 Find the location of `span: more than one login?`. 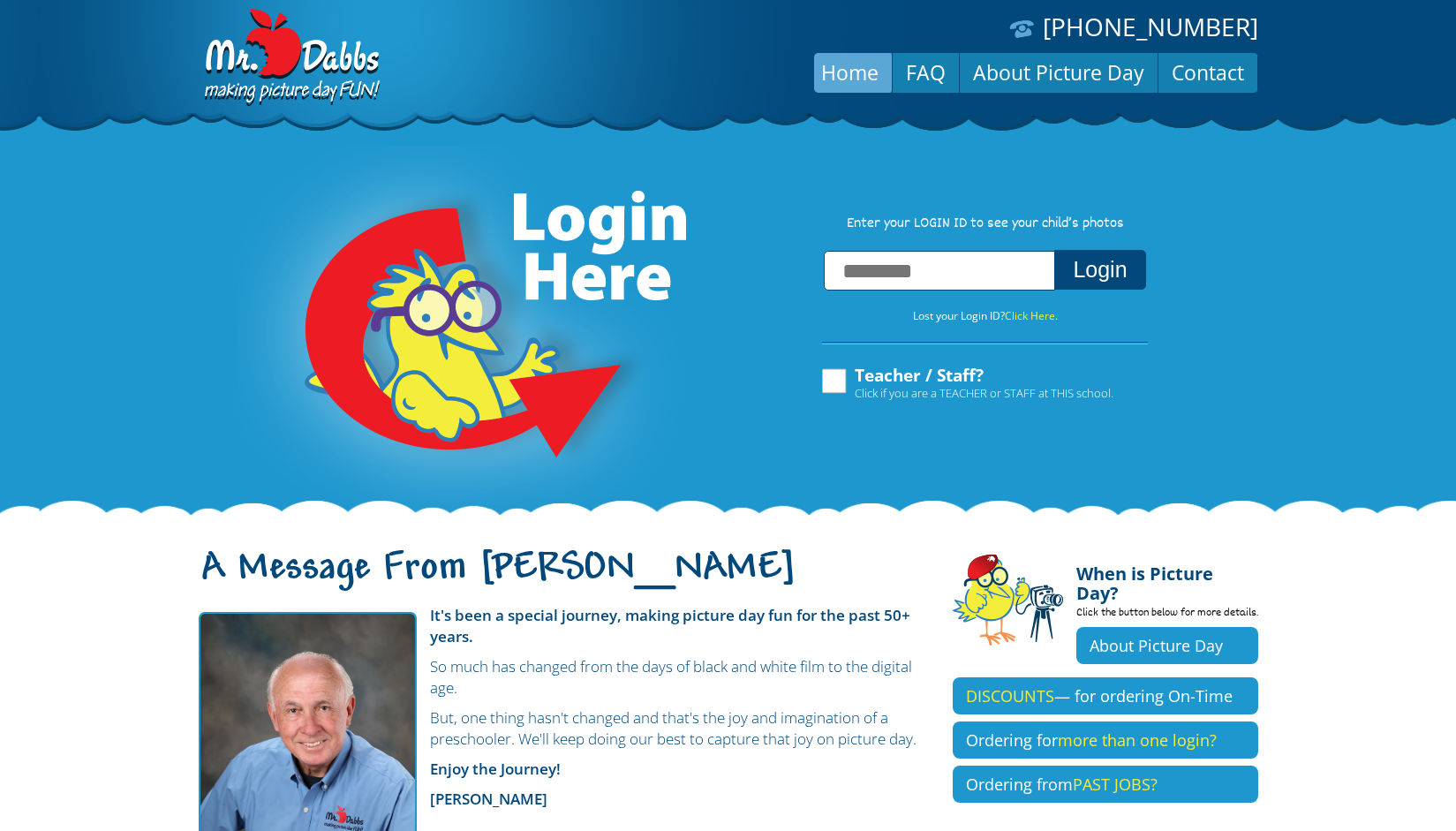

span: more than one login? is located at coordinates (1137, 740).